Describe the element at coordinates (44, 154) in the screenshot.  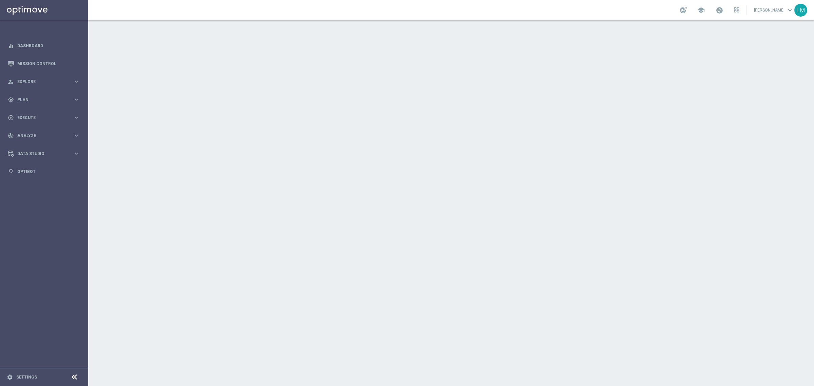
I see `div: Data Studio keyboard_arrow_right` at that location.